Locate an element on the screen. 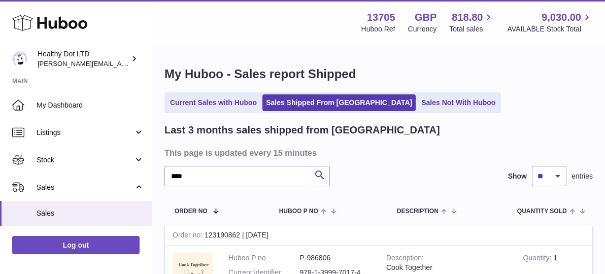 Image resolution: width=605 pixels, height=274 pixels. div: Currency is located at coordinates (422, 29).